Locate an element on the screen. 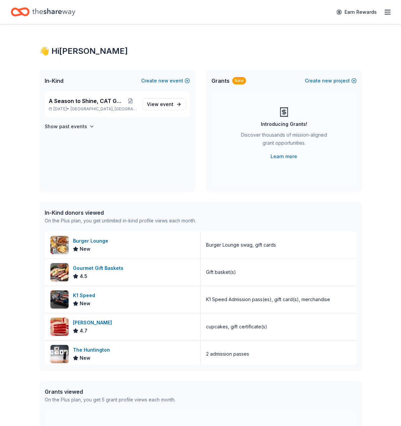 Image resolution: width=401 pixels, height=426 pixels. div: K1 Speed is located at coordinates (85, 295).